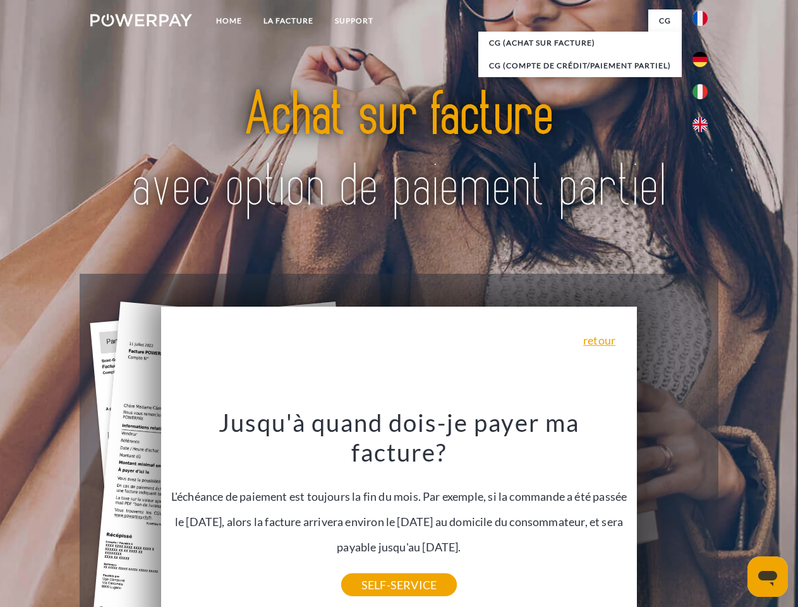 This screenshot has width=798, height=607. Describe the element at coordinates (354, 21) in the screenshot. I see `a: Support` at that location.